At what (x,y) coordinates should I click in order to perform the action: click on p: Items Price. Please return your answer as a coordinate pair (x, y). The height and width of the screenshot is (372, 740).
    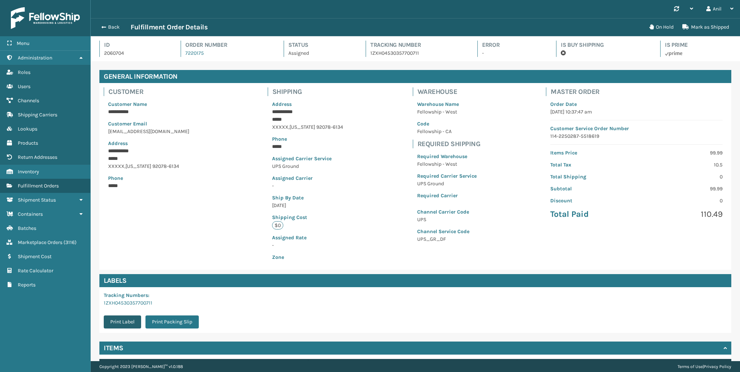
    Looking at the image, I should click on (591, 153).